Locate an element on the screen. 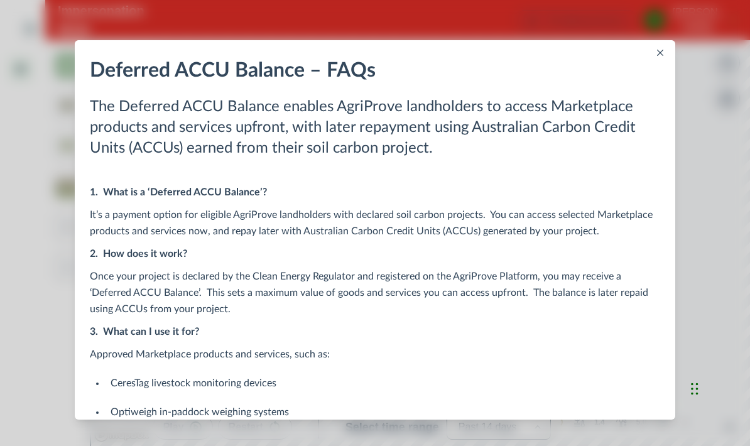  p: Once your project is declared by the Clean Energy Regulator and registered on the AgriProve Platf... is located at coordinates (375, 293).